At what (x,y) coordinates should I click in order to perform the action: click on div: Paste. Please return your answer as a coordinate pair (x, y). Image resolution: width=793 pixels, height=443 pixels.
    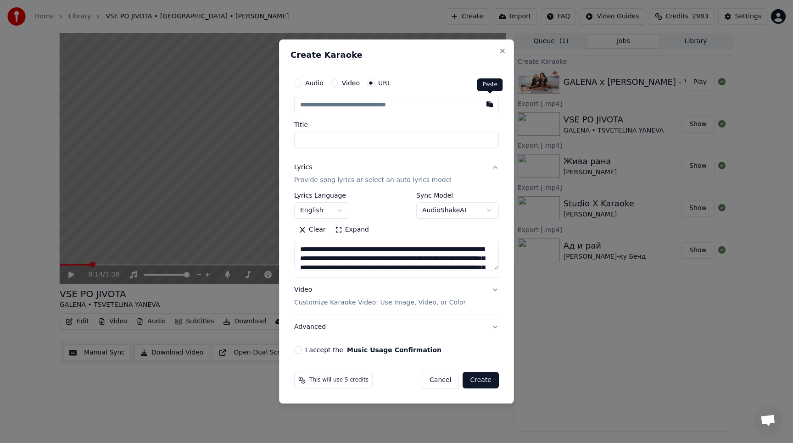
    Looking at the image, I should click on (490, 85).